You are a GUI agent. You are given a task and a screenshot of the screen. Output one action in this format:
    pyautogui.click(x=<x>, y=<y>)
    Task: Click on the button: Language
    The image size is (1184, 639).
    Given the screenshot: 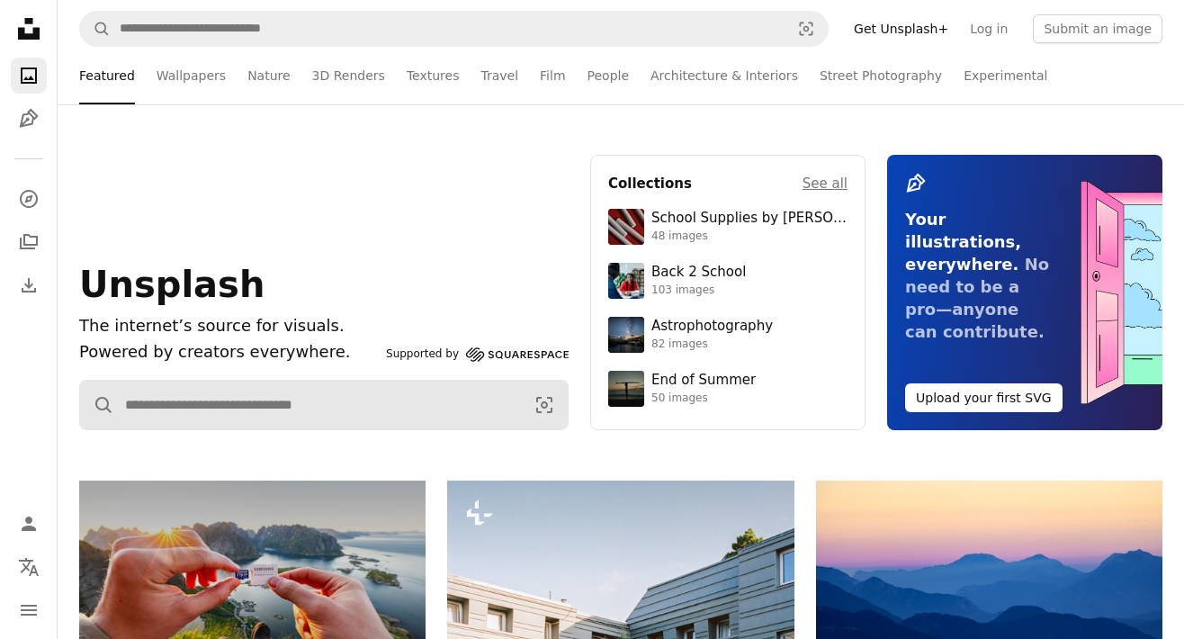 What is the action you would take?
    pyautogui.click(x=29, y=567)
    